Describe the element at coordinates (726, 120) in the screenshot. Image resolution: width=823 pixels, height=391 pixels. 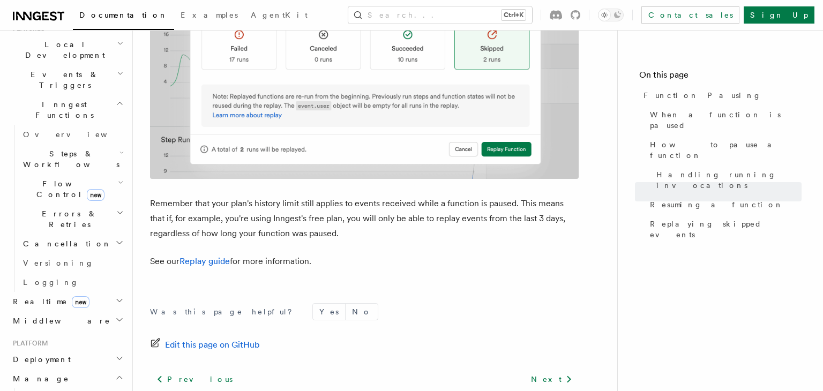
I see `span: When a function is paused` at that location.